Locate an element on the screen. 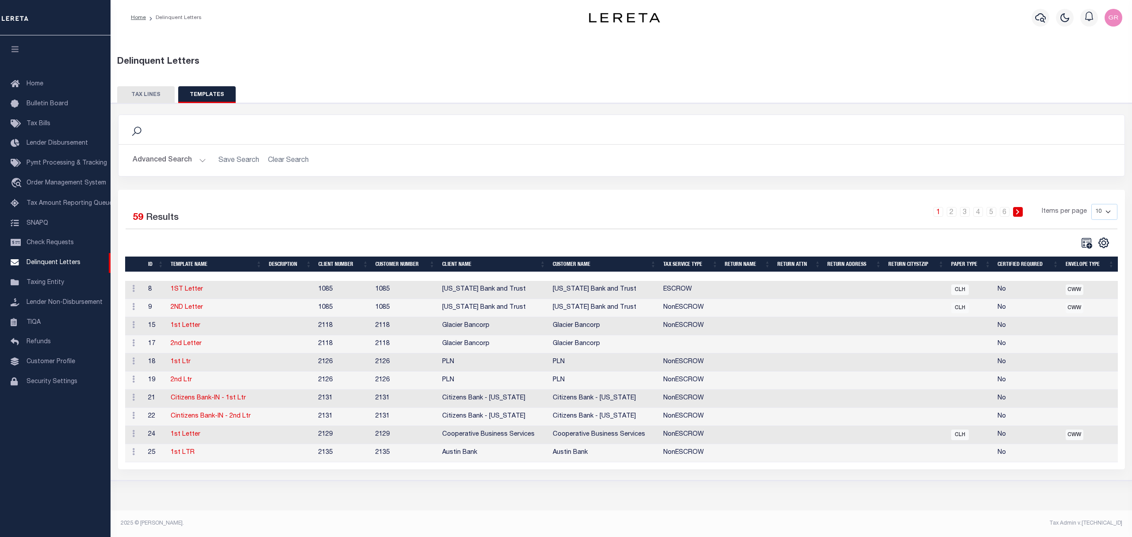 The image size is (1132, 537). th: CUSTOMER NAME: activate to sort column ascending is located at coordinates (604, 264).